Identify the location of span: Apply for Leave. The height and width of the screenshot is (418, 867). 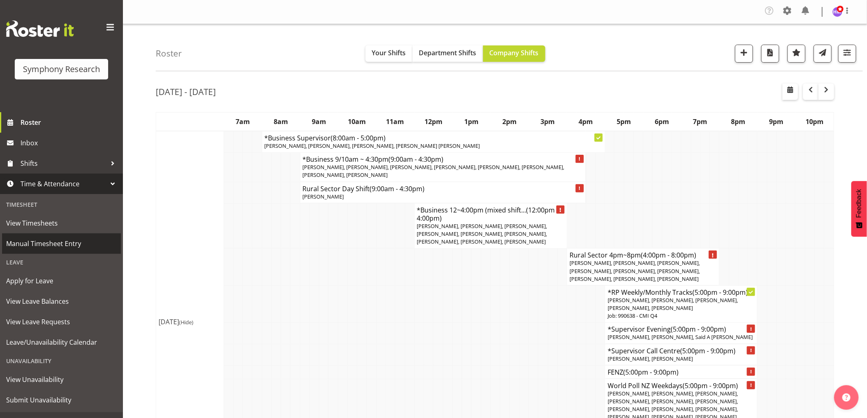
(61, 281).